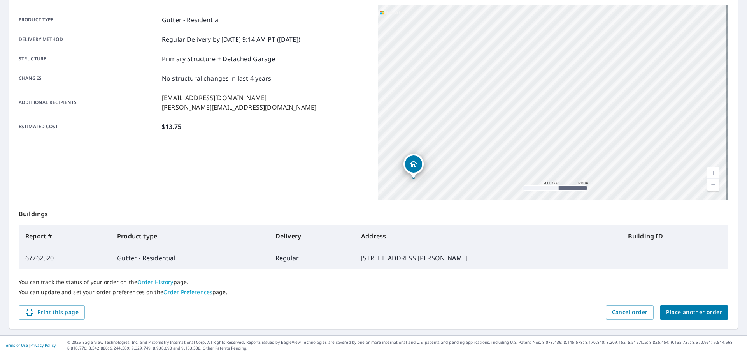  What do you see at coordinates (65, 258) in the screenshot?
I see `td: 67762520` at bounding box center [65, 258].